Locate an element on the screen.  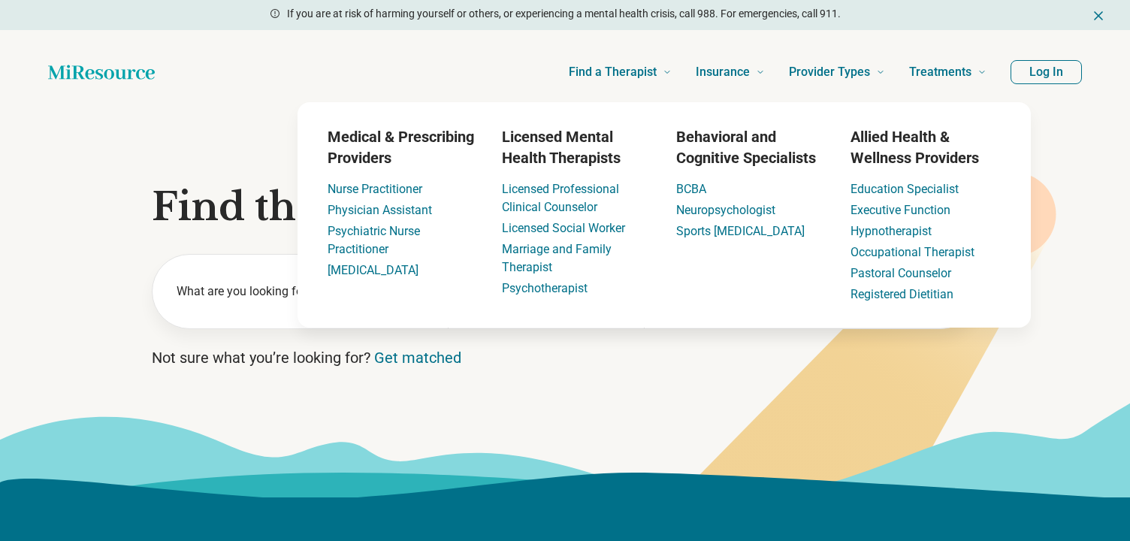
h3: Behavioral and Cognitive Specialists is located at coordinates (751, 147).